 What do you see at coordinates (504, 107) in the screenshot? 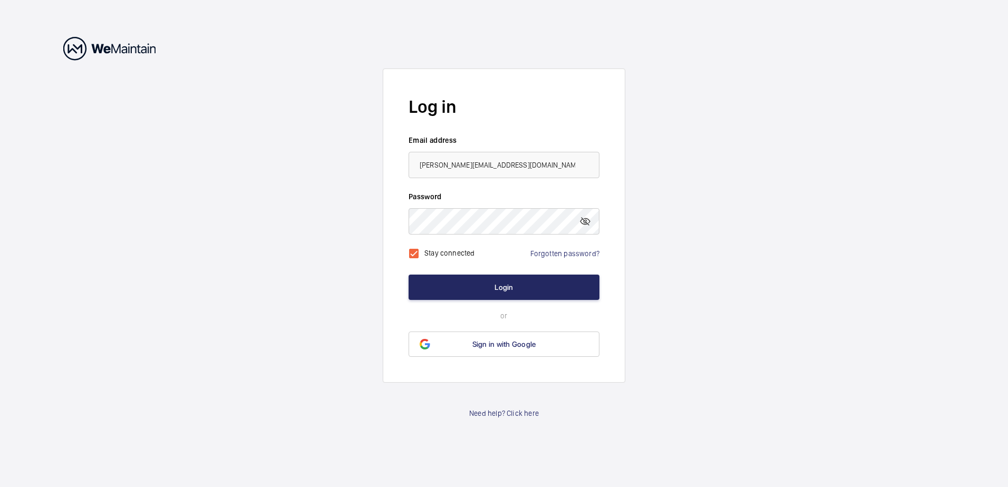
I see `h2: Log in` at bounding box center [504, 107].